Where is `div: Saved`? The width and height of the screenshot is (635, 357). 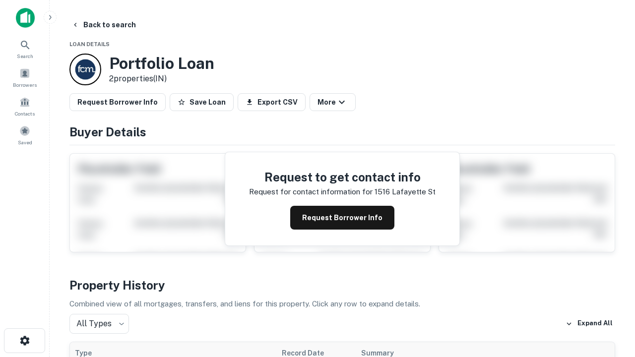
div: Saved is located at coordinates (25, 135).